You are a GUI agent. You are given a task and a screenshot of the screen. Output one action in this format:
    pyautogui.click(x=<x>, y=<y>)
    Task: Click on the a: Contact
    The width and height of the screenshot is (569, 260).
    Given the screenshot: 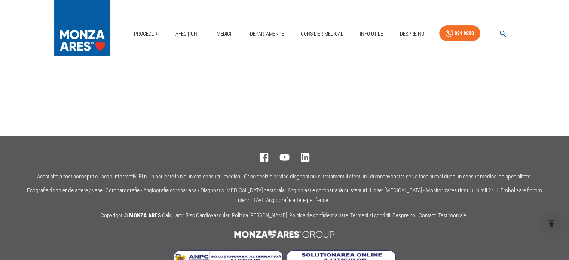 What is the action you would take?
    pyautogui.click(x=427, y=215)
    